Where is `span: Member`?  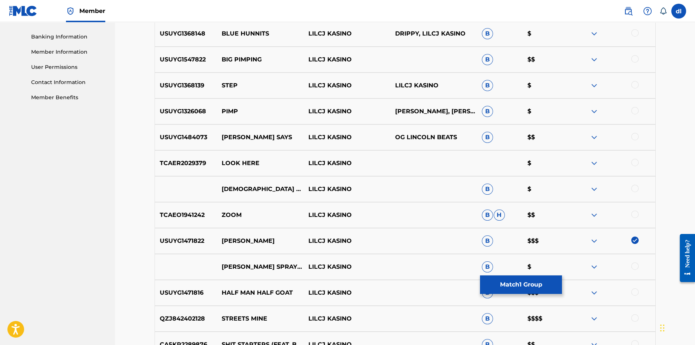
span: Member is located at coordinates (92, 11).